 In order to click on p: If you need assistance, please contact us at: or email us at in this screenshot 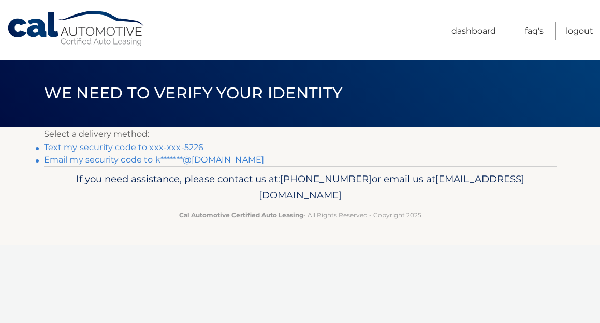, I will do `click(300, 187)`.